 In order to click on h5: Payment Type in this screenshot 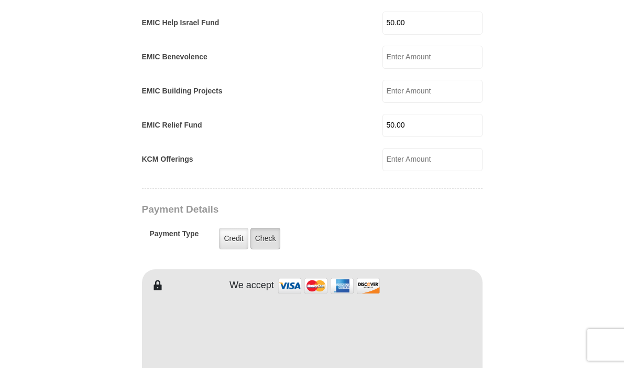, I will do `click(175, 236)`.